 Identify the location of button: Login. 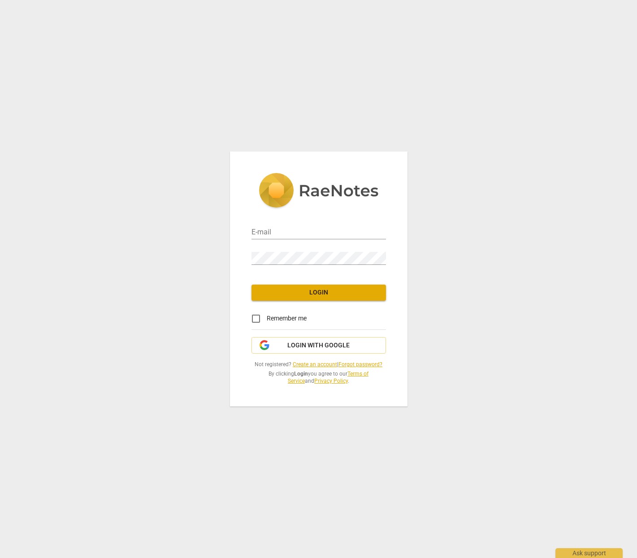
(319, 293).